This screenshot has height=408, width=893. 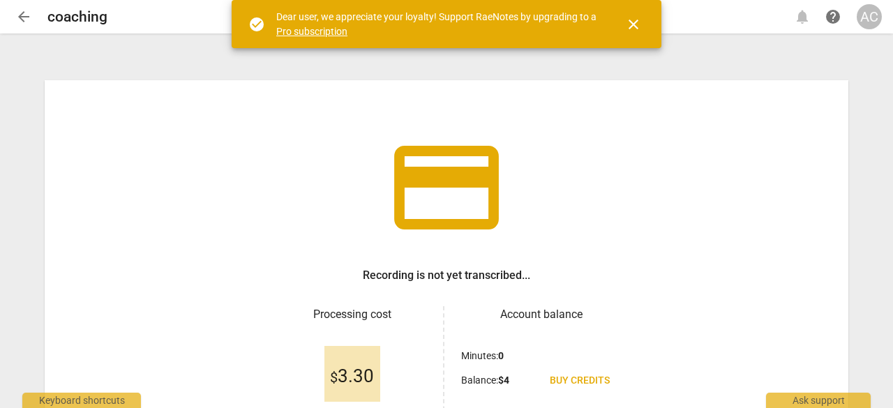 I want to click on span: help, so click(x=833, y=17).